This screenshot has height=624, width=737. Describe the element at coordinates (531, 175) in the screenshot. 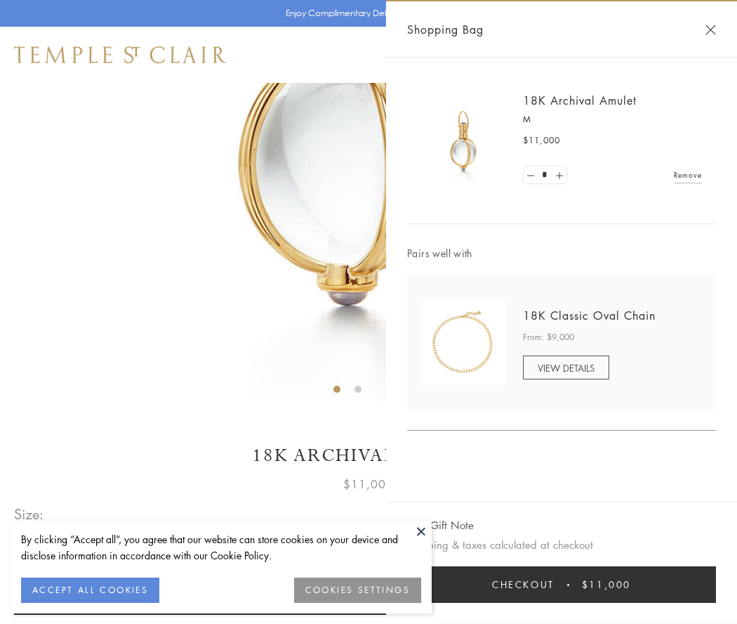

I see `a: Set quantity to 0` at that location.